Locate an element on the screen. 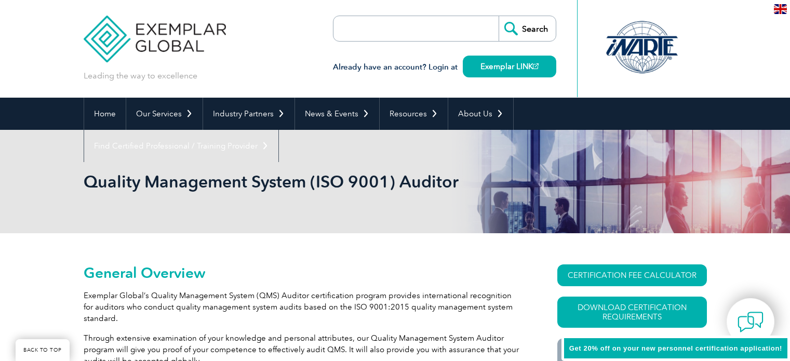 This screenshot has width=790, height=361. img: contact-chat.png is located at coordinates (750, 322).